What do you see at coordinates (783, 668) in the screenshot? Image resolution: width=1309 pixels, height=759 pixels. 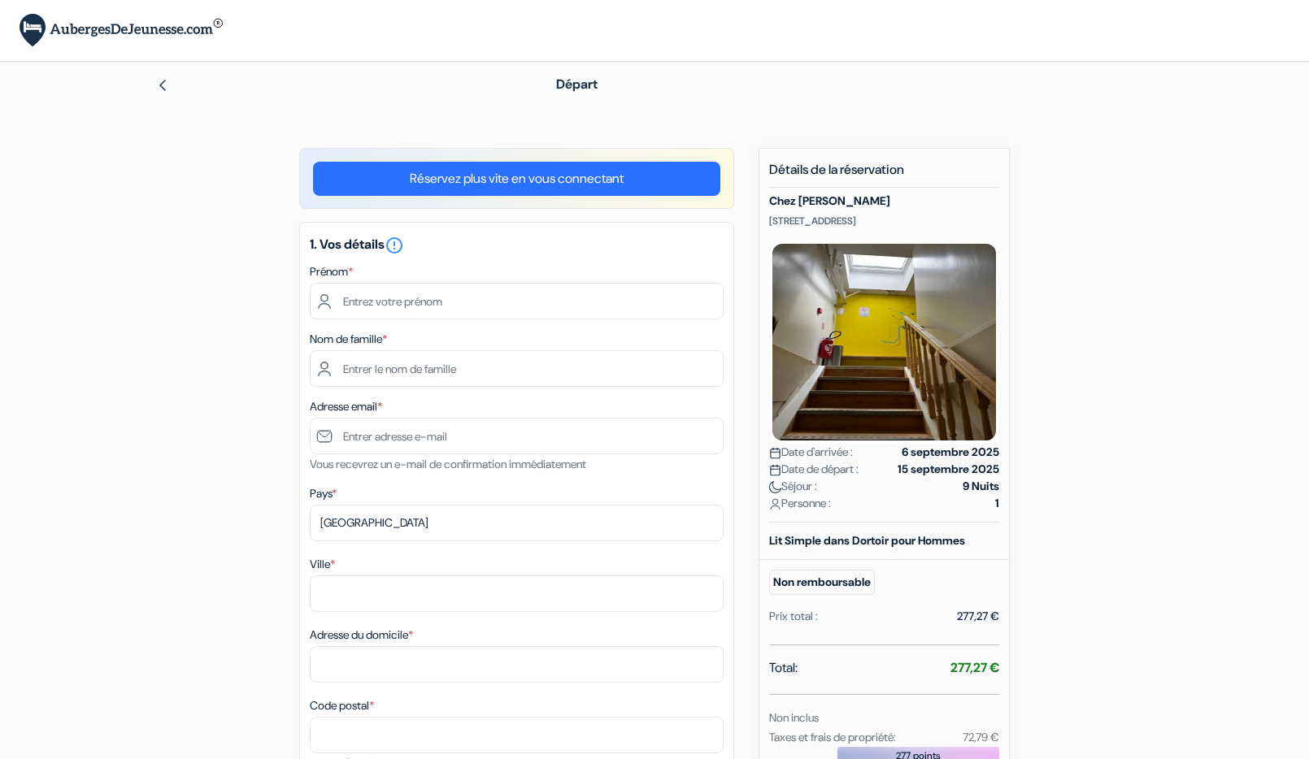 I see `span: Total:` at bounding box center [783, 668].